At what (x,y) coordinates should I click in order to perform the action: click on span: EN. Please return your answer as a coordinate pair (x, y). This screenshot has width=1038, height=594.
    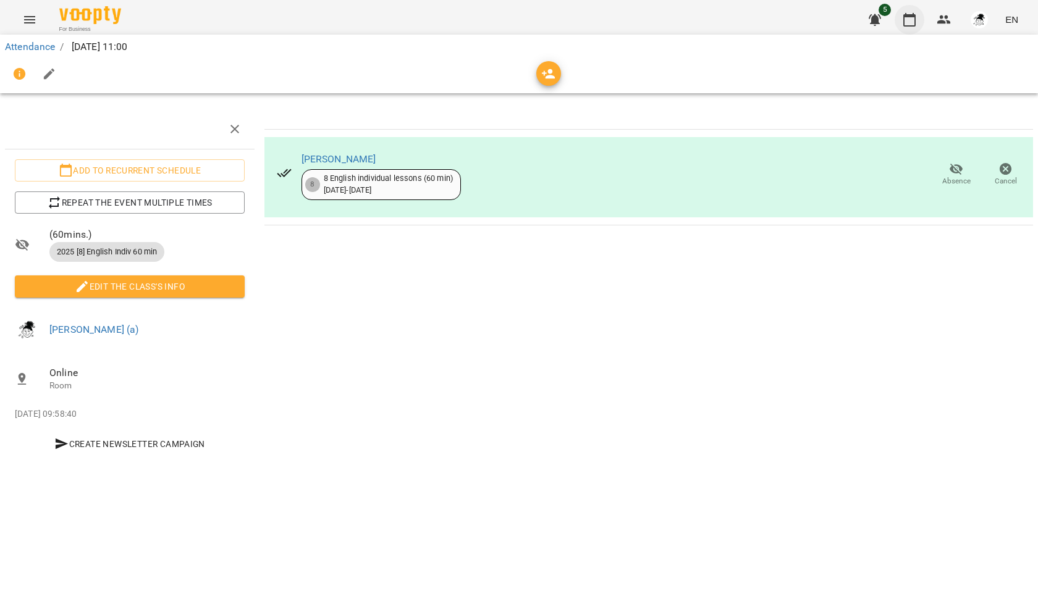
    Looking at the image, I should click on (1011, 19).